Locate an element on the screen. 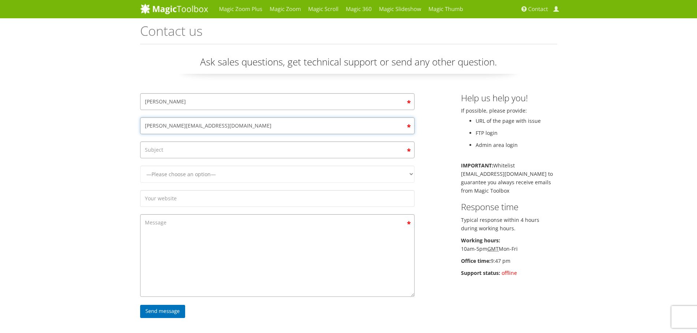 Image resolution: width=697 pixels, height=333 pixels. li: FTP login is located at coordinates (516, 133).